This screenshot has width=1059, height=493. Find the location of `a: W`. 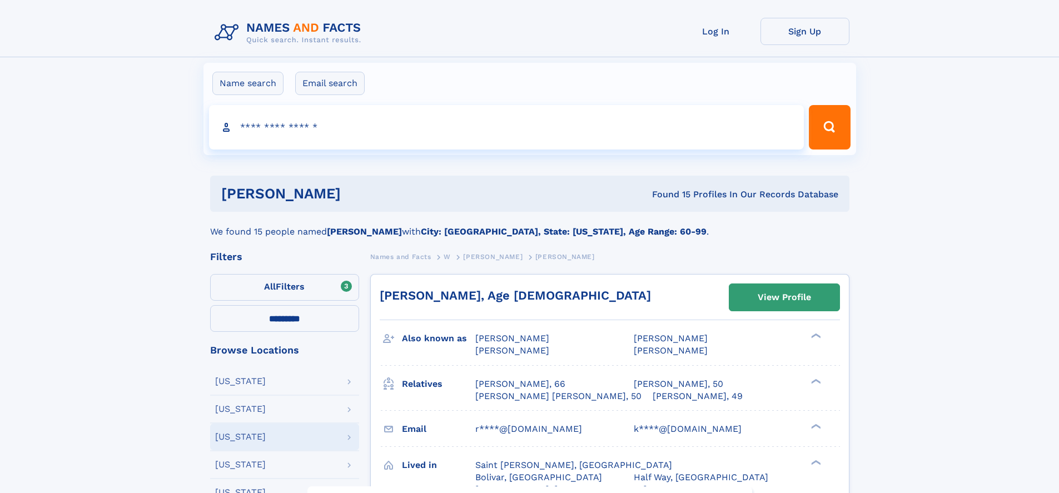

a: W is located at coordinates (447, 256).